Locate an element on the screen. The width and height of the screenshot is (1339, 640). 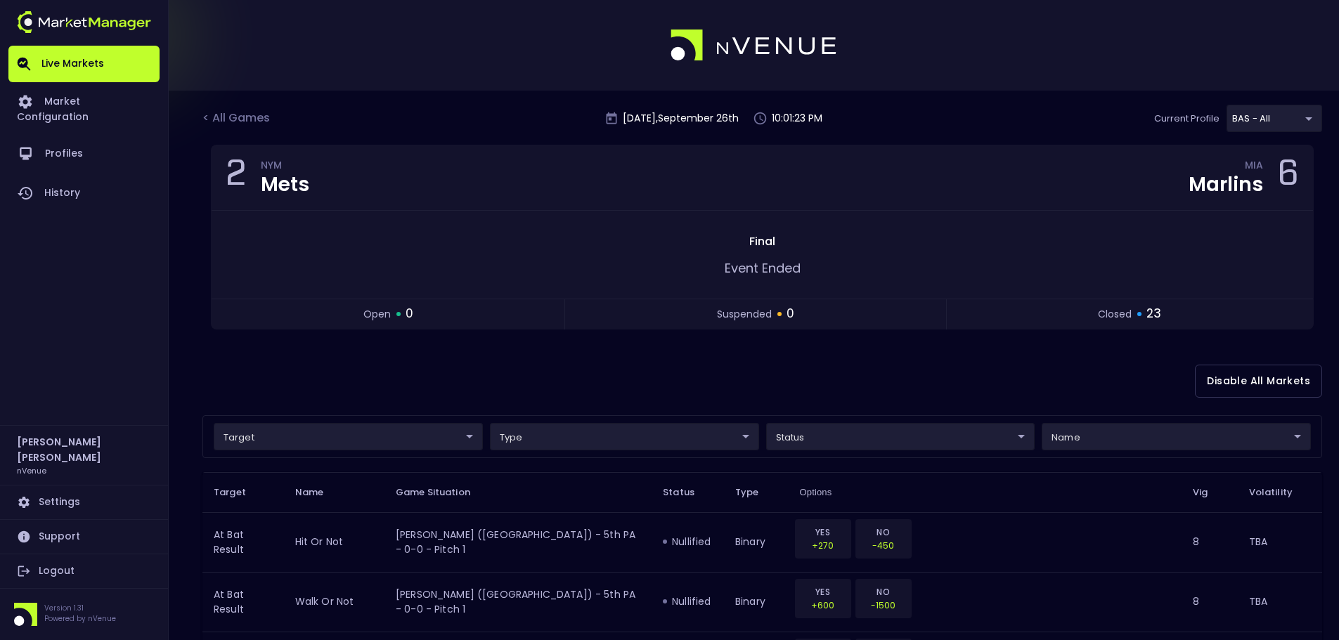
span: Volatility is located at coordinates (1280, 493).